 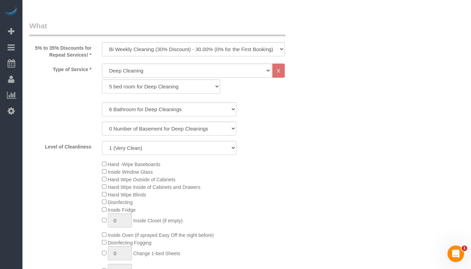 I want to click on span: Inside Closet (if empty), so click(x=158, y=221).